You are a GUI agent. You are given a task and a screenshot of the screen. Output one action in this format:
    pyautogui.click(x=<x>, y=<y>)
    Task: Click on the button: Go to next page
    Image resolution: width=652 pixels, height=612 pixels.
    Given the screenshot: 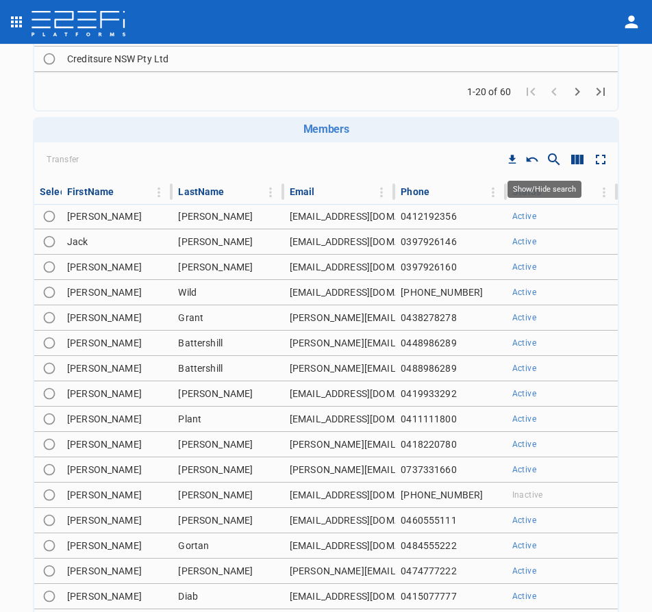 What is the action you would take?
    pyautogui.click(x=577, y=92)
    